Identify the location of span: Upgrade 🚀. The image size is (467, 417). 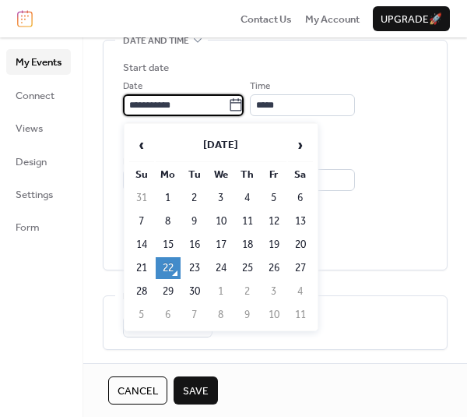
(411, 19).